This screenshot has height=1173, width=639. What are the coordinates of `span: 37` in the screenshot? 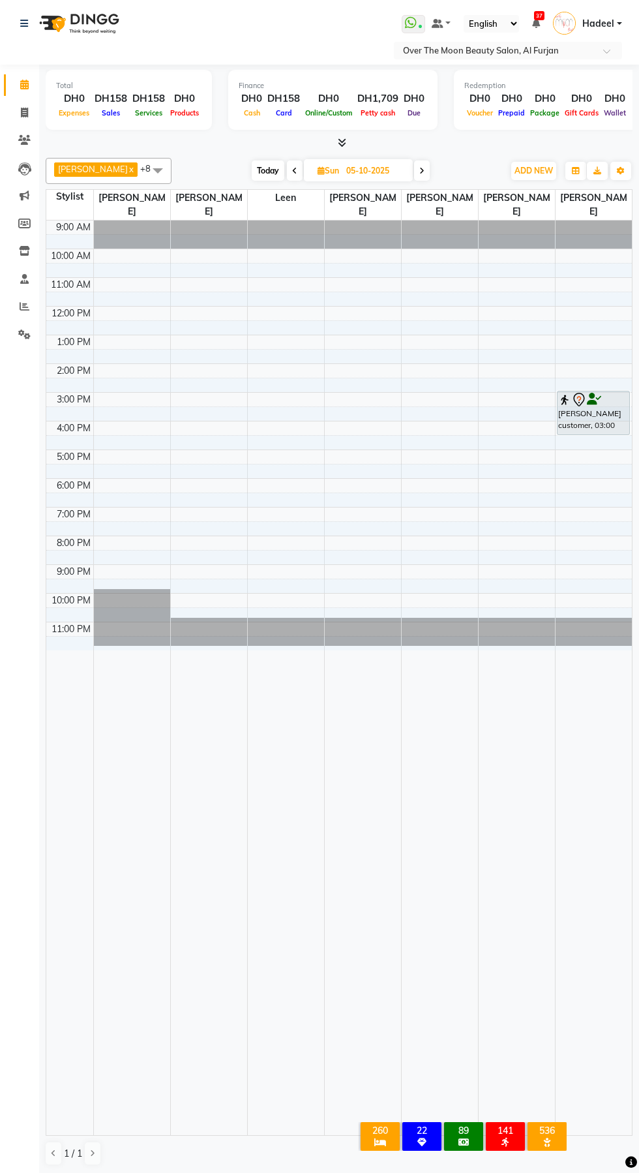 It's located at (540, 16).